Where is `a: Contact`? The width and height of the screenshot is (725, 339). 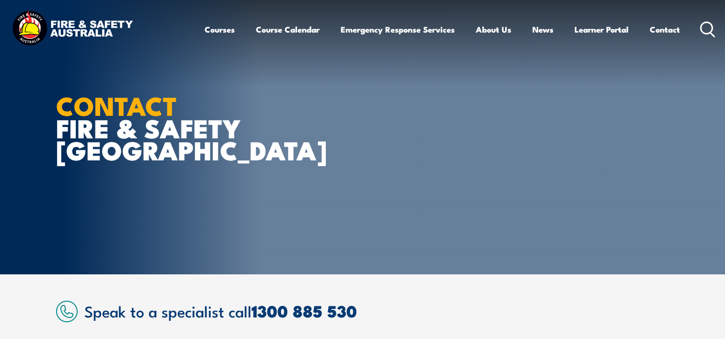
a: Contact is located at coordinates (665, 29).